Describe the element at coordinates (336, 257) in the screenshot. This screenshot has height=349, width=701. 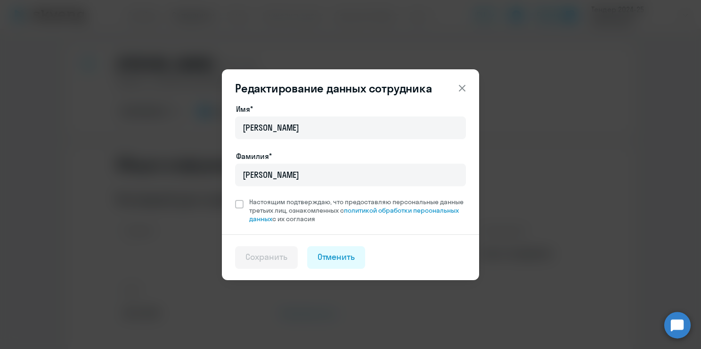
I see `div: Отменить` at that location.